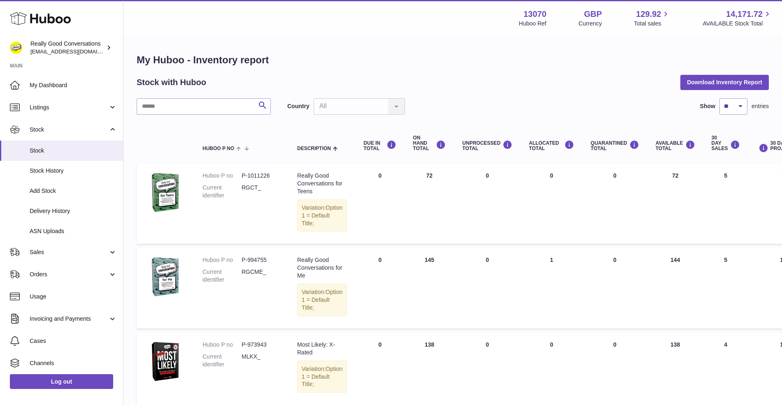 Image resolution: width=782 pixels, height=405 pixels. I want to click on strong: GBP, so click(593, 14).